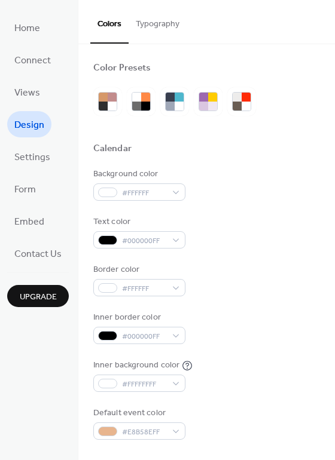 This screenshot has height=460, width=335. What do you see at coordinates (27, 93) in the screenshot?
I see `span: Views` at bounding box center [27, 93].